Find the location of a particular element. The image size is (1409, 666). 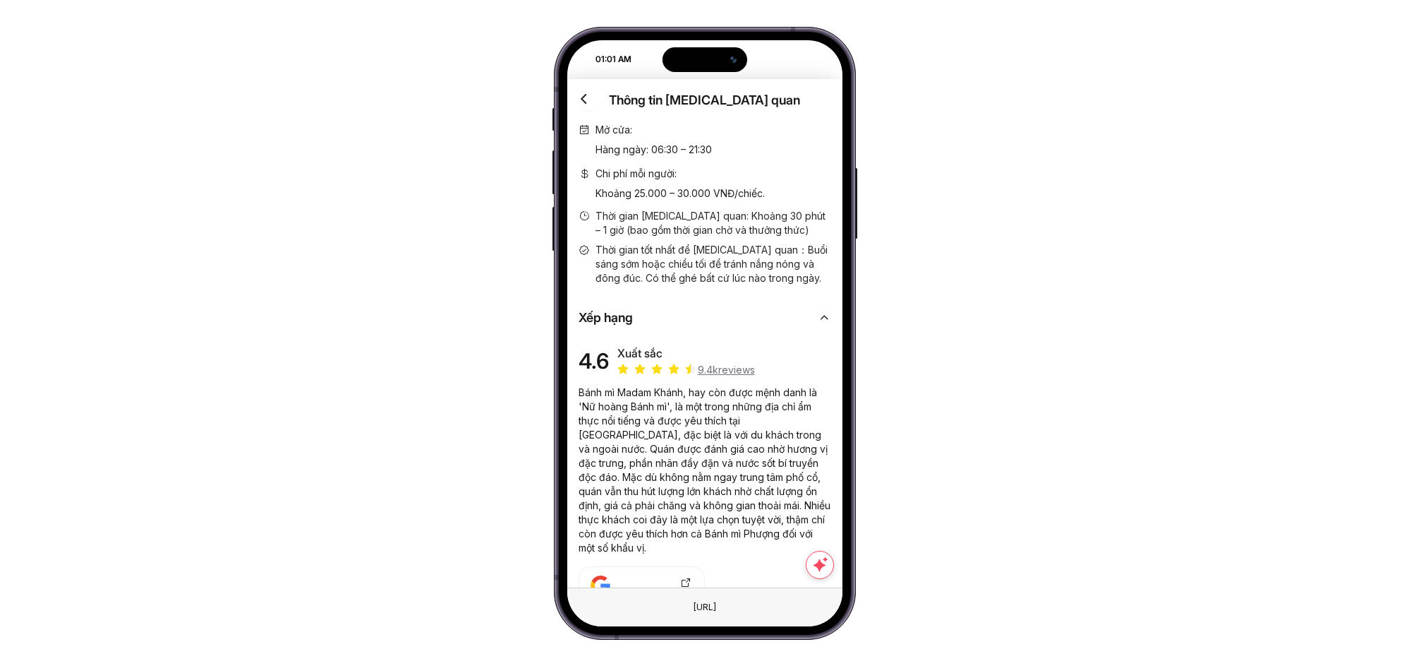

p: Hàng ngày: 06:30 – 21:30 is located at coordinates (654, 150).